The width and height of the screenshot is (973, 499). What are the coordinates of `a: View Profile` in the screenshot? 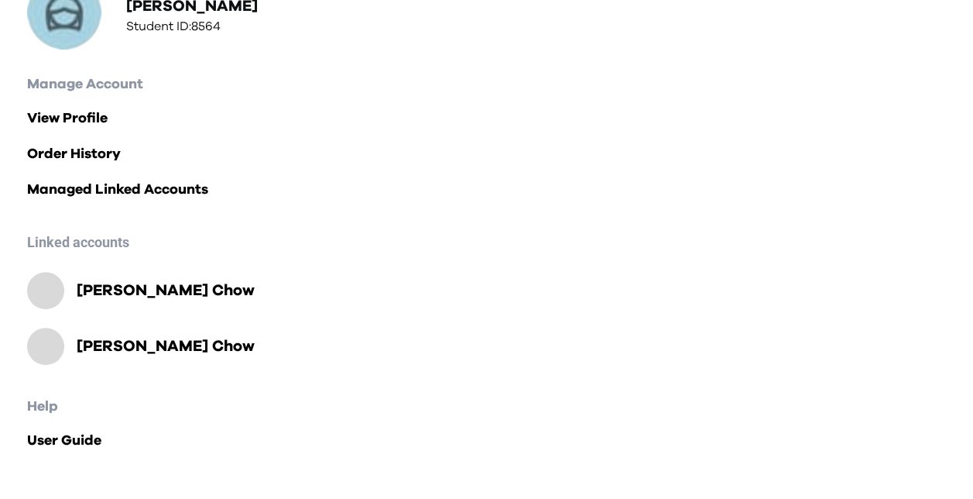 It's located at (486, 118).